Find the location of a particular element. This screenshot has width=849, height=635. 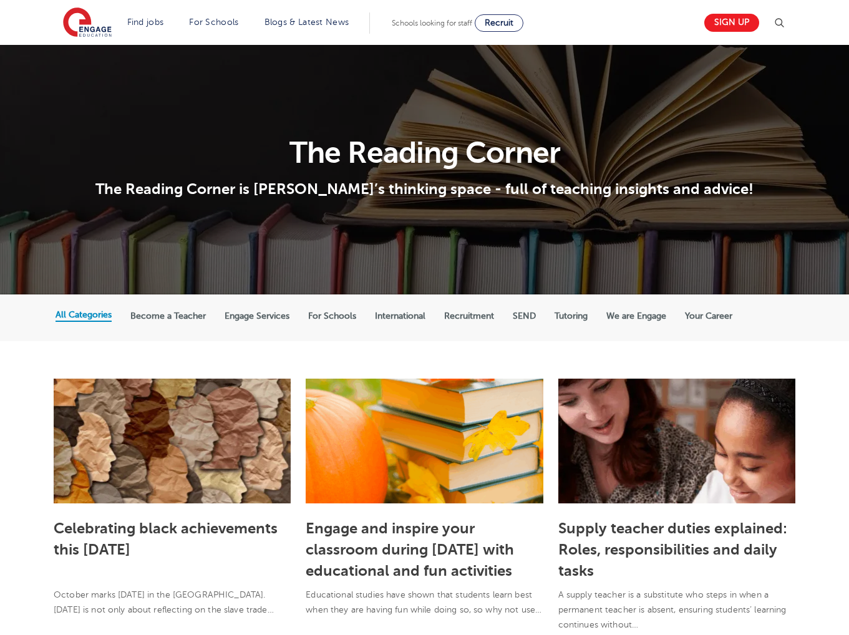

label: SEND is located at coordinates (524, 316).